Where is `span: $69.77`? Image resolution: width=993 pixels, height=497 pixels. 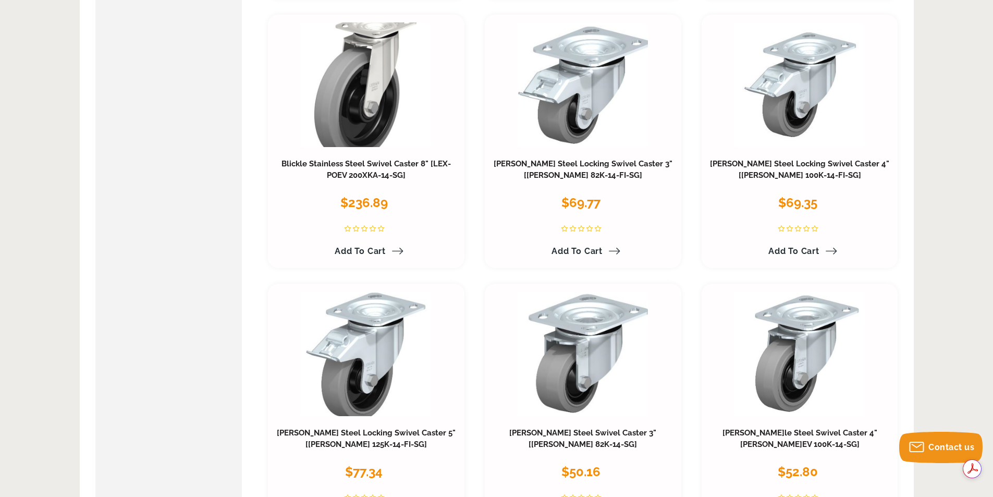
span: $69.77 is located at coordinates (581, 202).